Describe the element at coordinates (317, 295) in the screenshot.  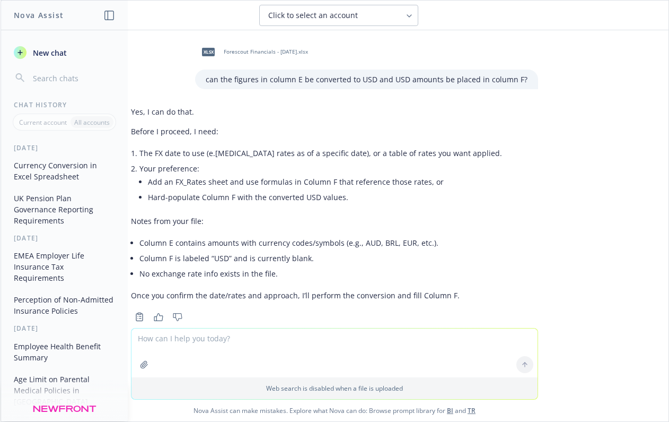
I see `p: Once you confirm the date/rates and approach, I’ll perform the conversion and fill Column F.` at that location.